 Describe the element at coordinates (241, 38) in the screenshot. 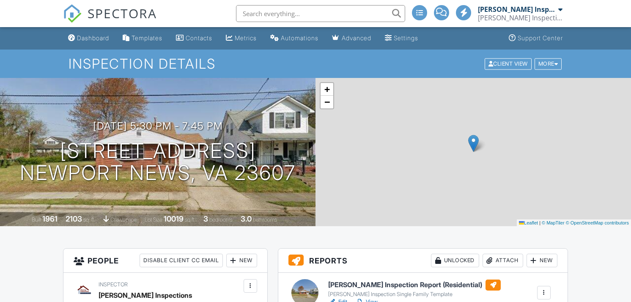

I see `a: Metrics` at that location.